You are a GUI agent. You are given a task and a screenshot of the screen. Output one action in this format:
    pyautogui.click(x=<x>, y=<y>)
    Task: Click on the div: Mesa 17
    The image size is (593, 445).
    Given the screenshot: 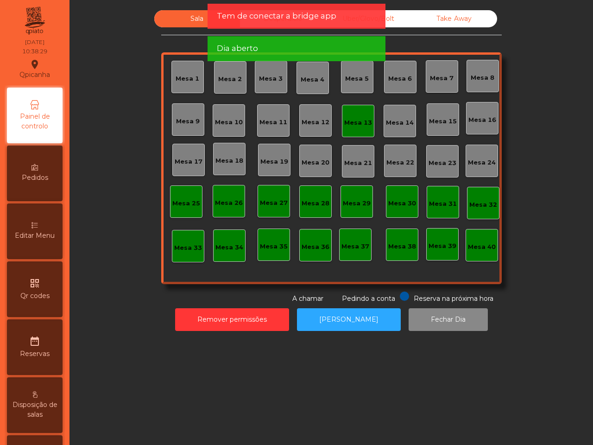 What is the action you would take?
    pyautogui.click(x=189, y=162)
    